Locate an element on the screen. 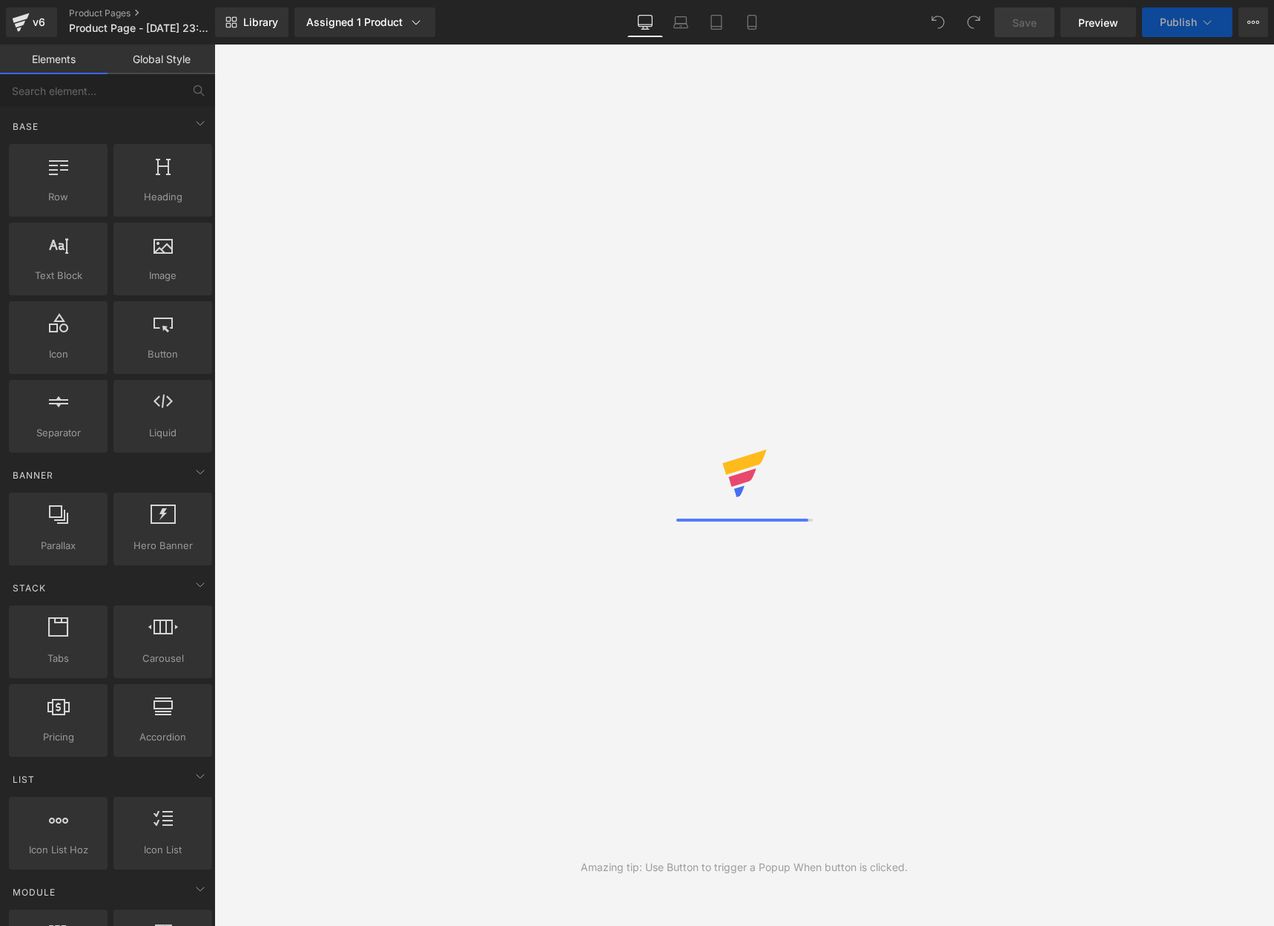 This screenshot has height=926, width=1274. div: Assigned 1 Product is located at coordinates (365, 22).